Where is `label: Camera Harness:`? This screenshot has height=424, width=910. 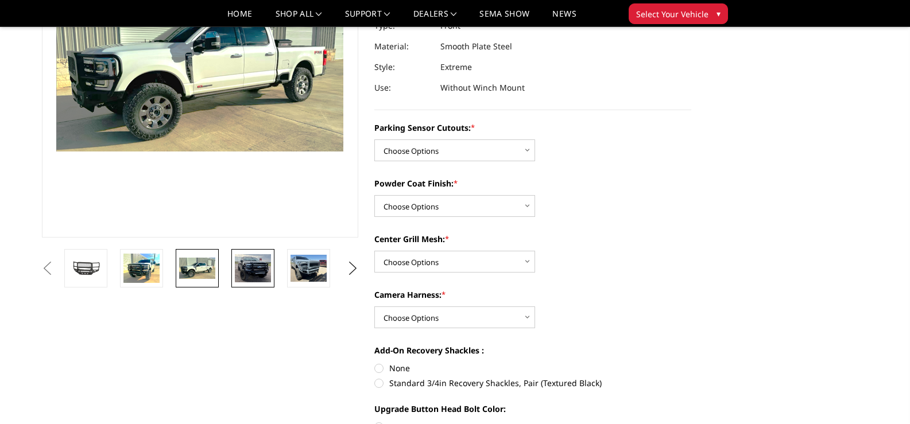 label: Camera Harness: is located at coordinates (533, 294).